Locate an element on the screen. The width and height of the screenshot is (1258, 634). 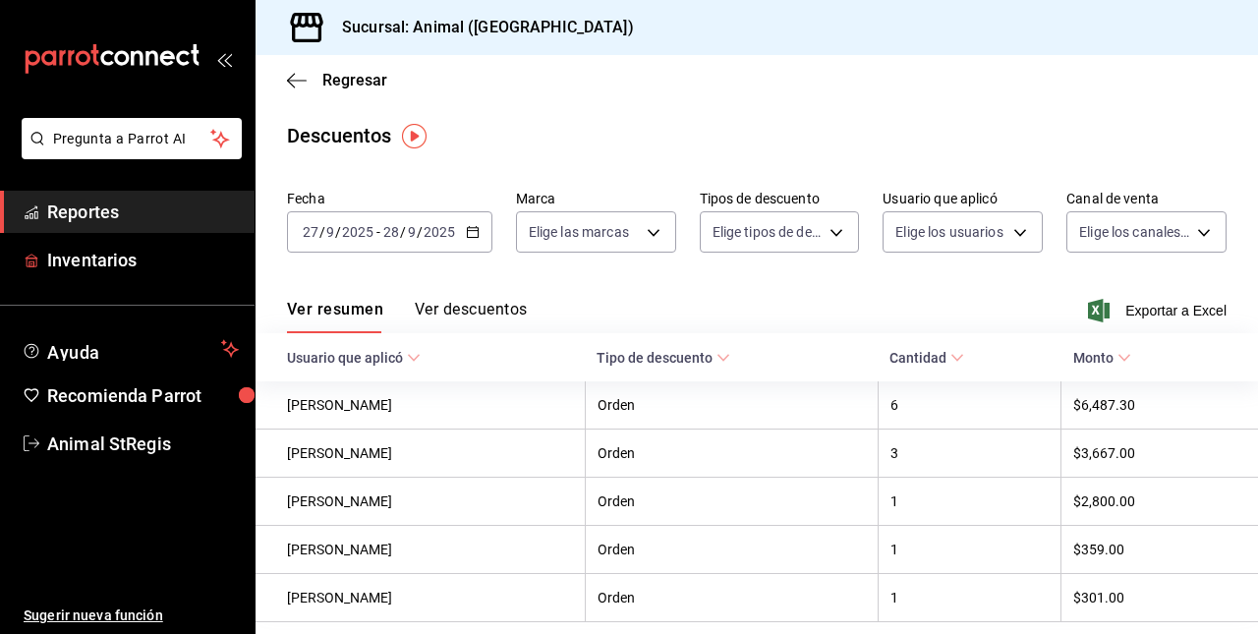
span: Usuario que aplicó is located at coordinates (354, 358).